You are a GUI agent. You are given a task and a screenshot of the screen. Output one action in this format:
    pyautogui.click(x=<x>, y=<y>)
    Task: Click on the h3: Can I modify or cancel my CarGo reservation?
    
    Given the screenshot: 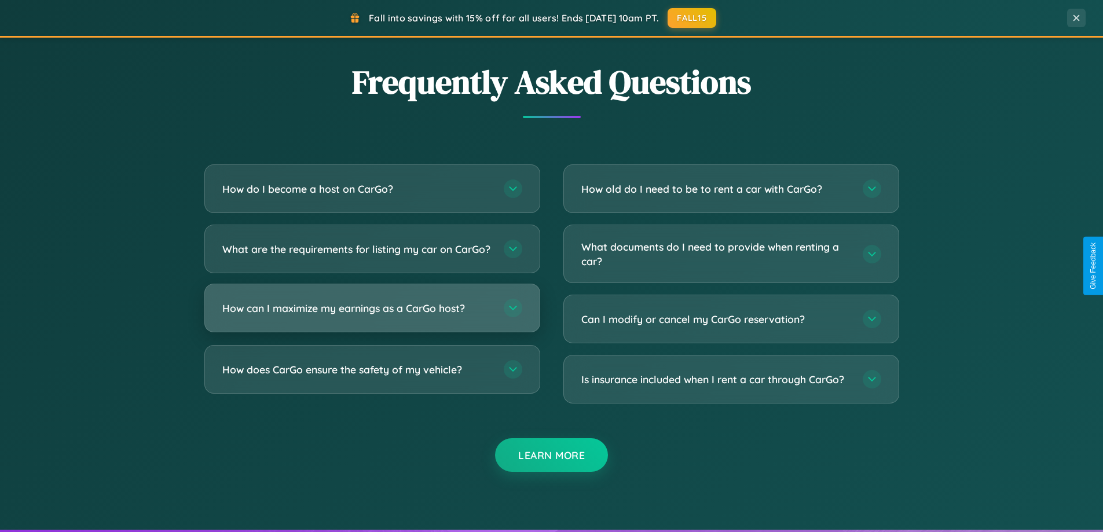 What is the action you would take?
    pyautogui.click(x=717, y=319)
    